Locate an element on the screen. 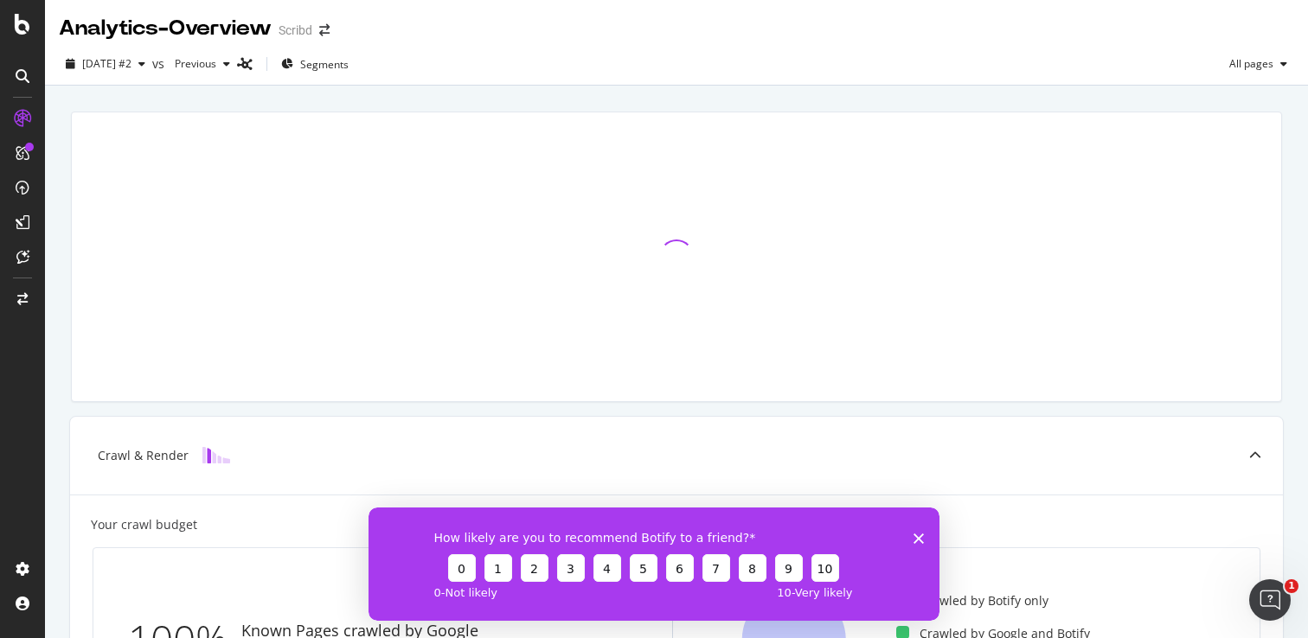  button: 0 is located at coordinates (93, 61).